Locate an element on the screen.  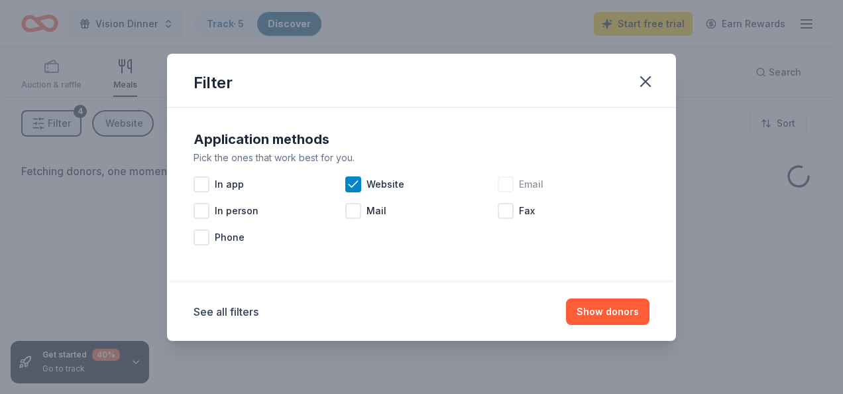
span: Website is located at coordinates (385, 184).